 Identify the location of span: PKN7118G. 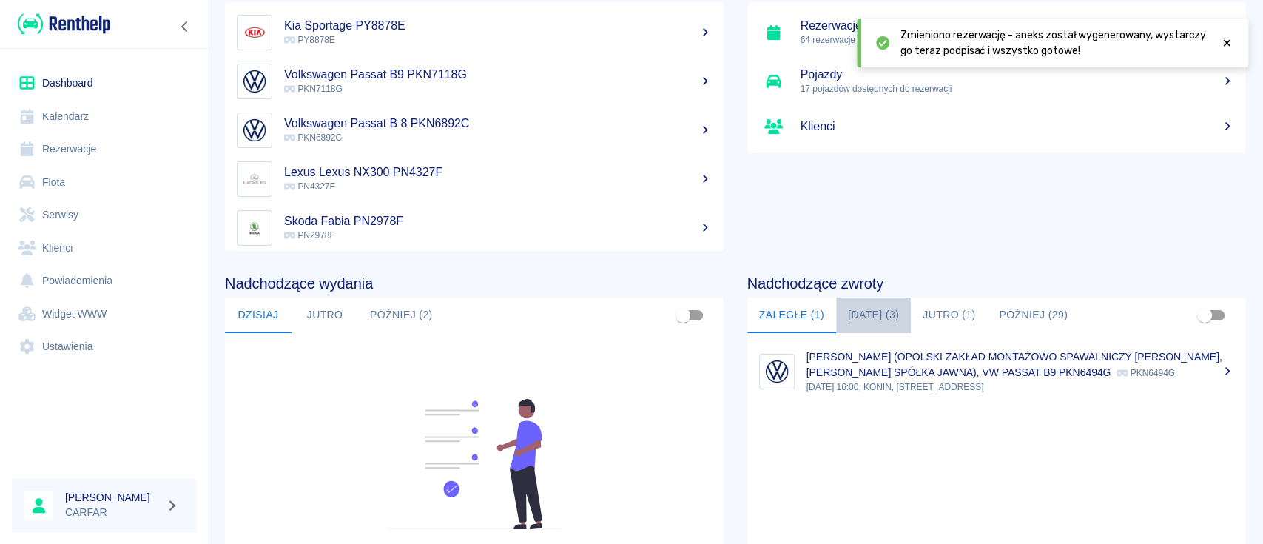
(313, 89).